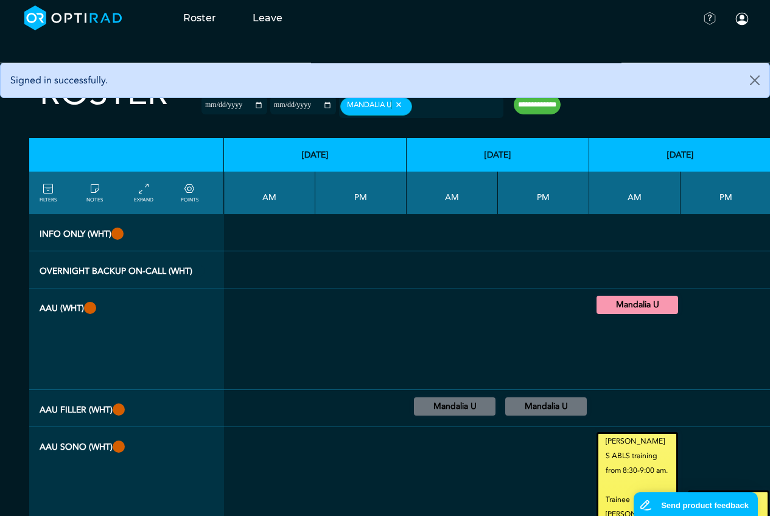 The height and width of the screenshot is (516, 770). Describe the element at coordinates (546, 407) in the screenshot. I see `div: FLU General Paediatric 14:00 - 15:00` at that location.